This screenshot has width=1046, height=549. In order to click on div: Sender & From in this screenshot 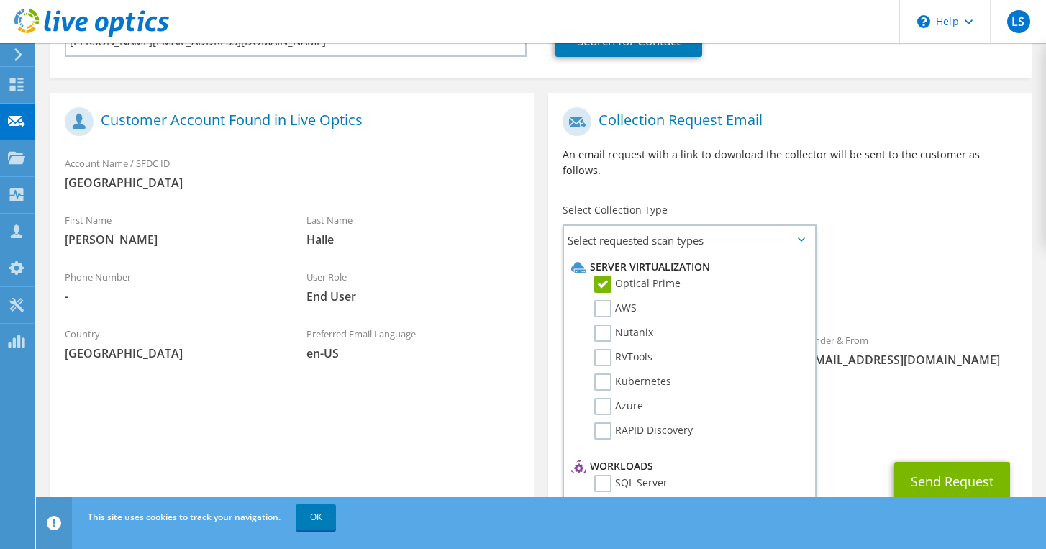, I will do `click(911, 350)`.